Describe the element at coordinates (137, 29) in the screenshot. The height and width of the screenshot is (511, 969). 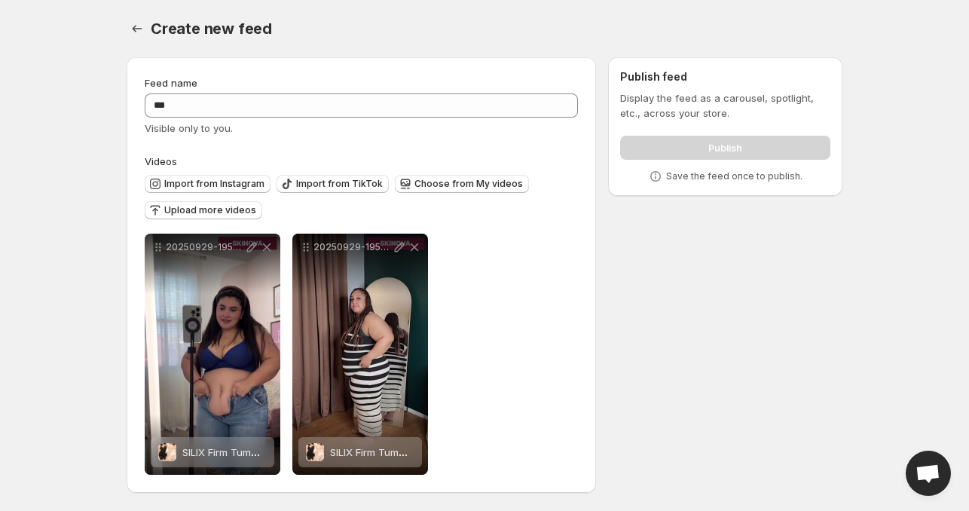
I see `button: Settings` at that location.